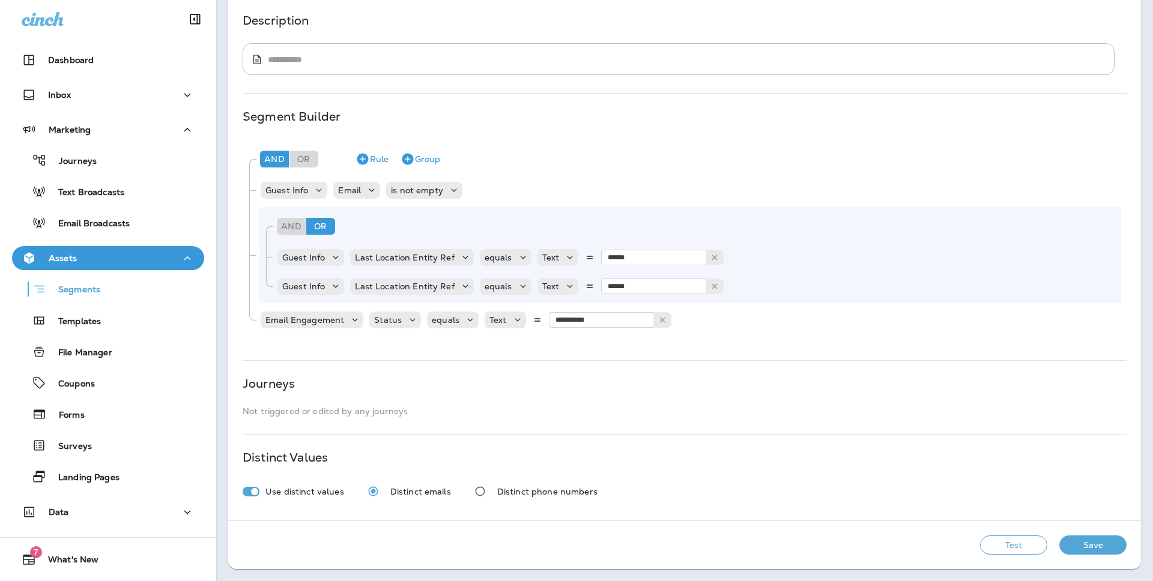 Image resolution: width=1153 pixels, height=581 pixels. What do you see at coordinates (108, 160) in the screenshot?
I see `button: Journeys` at bounding box center [108, 160].